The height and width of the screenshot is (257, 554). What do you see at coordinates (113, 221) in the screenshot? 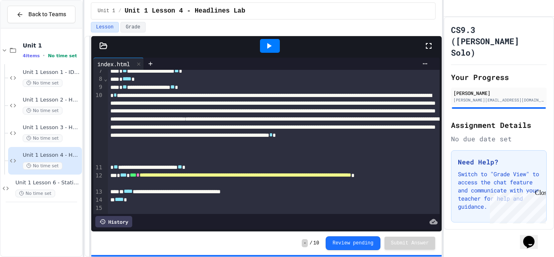
I see `div: History` at bounding box center [113, 221].